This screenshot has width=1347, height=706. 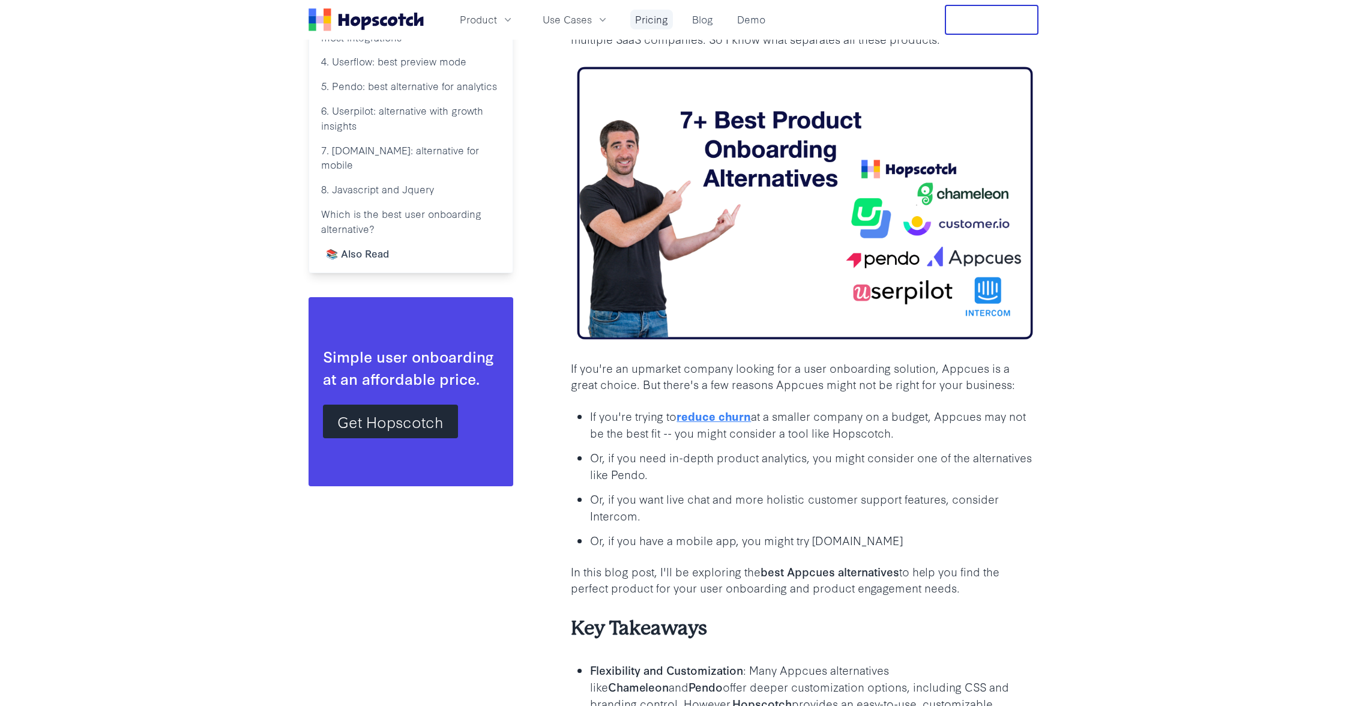 What do you see at coordinates (751, 19) in the screenshot?
I see `a: Demo` at bounding box center [751, 19].